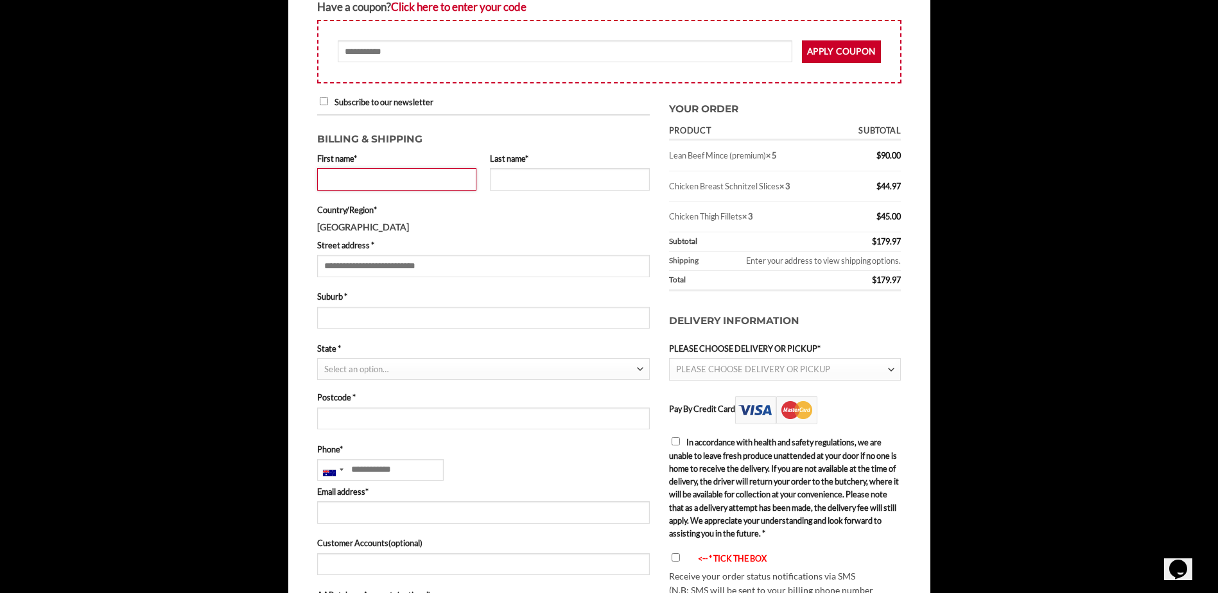  What do you see at coordinates (753, 155) in the screenshot?
I see `td: Lean Beef Mince (premium)` at bounding box center [753, 155].